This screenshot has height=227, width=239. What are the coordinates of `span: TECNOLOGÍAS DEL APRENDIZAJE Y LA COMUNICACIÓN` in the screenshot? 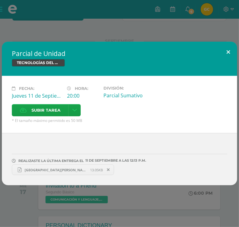 It's located at (38, 63).